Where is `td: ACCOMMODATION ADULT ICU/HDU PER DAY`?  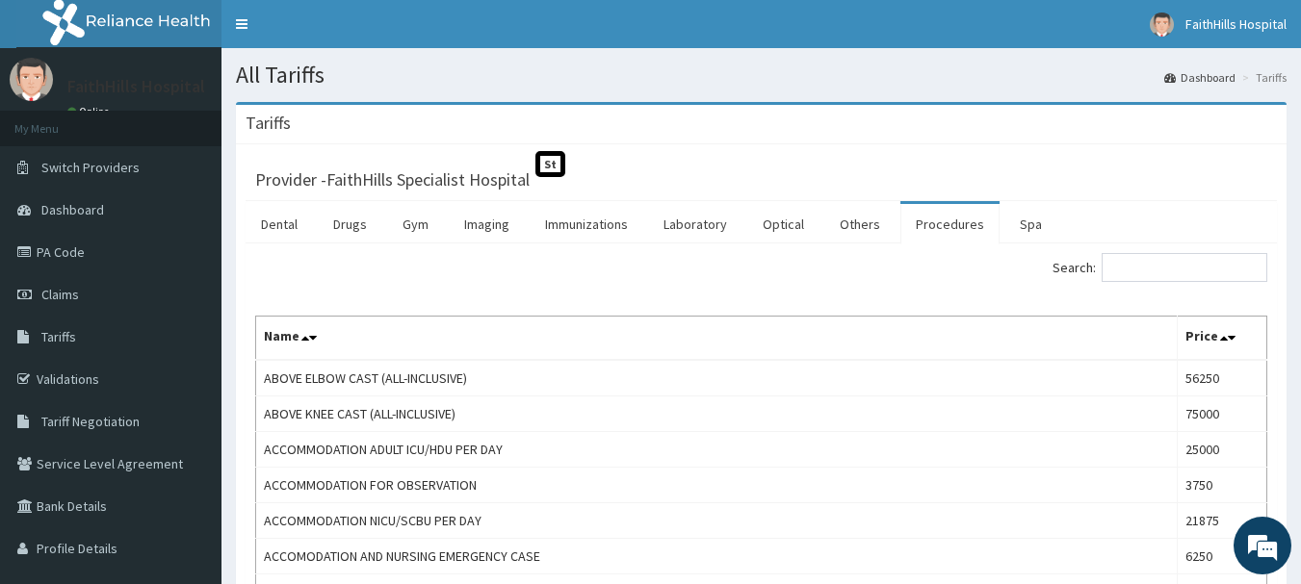 td: ACCOMMODATION ADULT ICU/HDU PER DAY is located at coordinates (716, 450).